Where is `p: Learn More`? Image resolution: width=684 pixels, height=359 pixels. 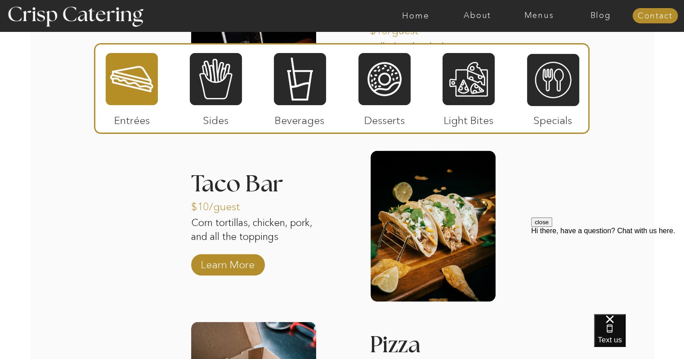 p: Learn More is located at coordinates (228, 263).